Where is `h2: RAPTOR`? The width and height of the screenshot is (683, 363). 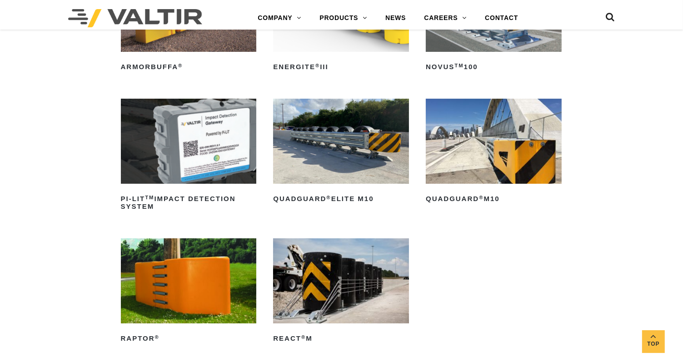
h2: RAPTOR is located at coordinates (189, 339).